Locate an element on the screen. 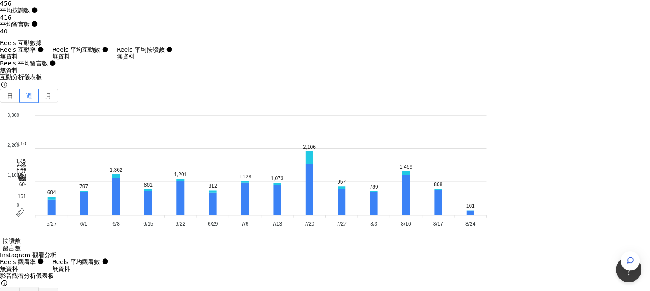 This screenshot has height=291, width=650. tspan: 8/24 is located at coordinates (471, 224).